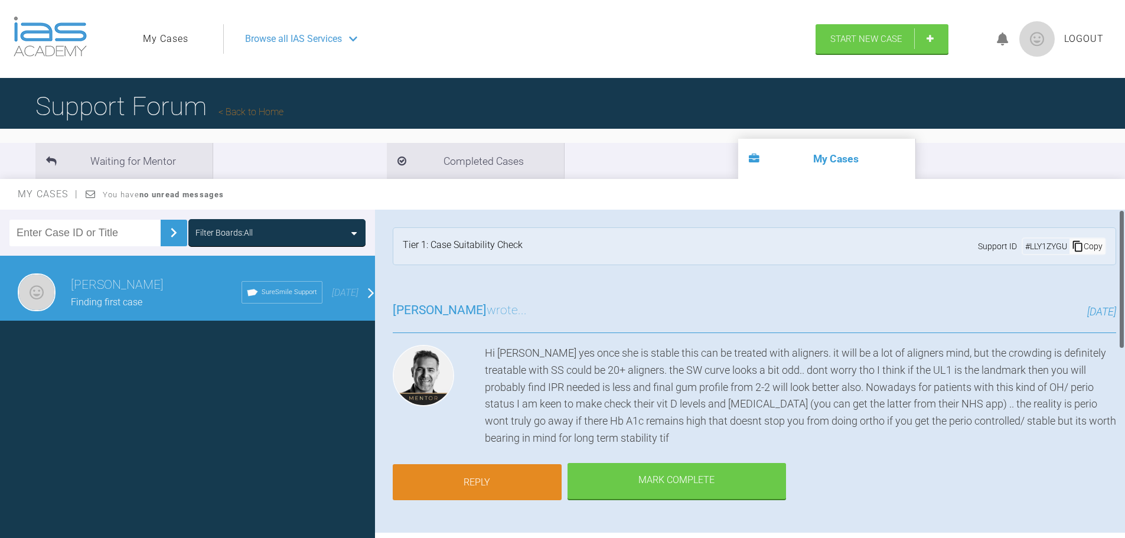 Image resolution: width=1125 pixels, height=538 pixels. What do you see at coordinates (1083, 39) in the screenshot?
I see `span: Logout` at bounding box center [1083, 39].